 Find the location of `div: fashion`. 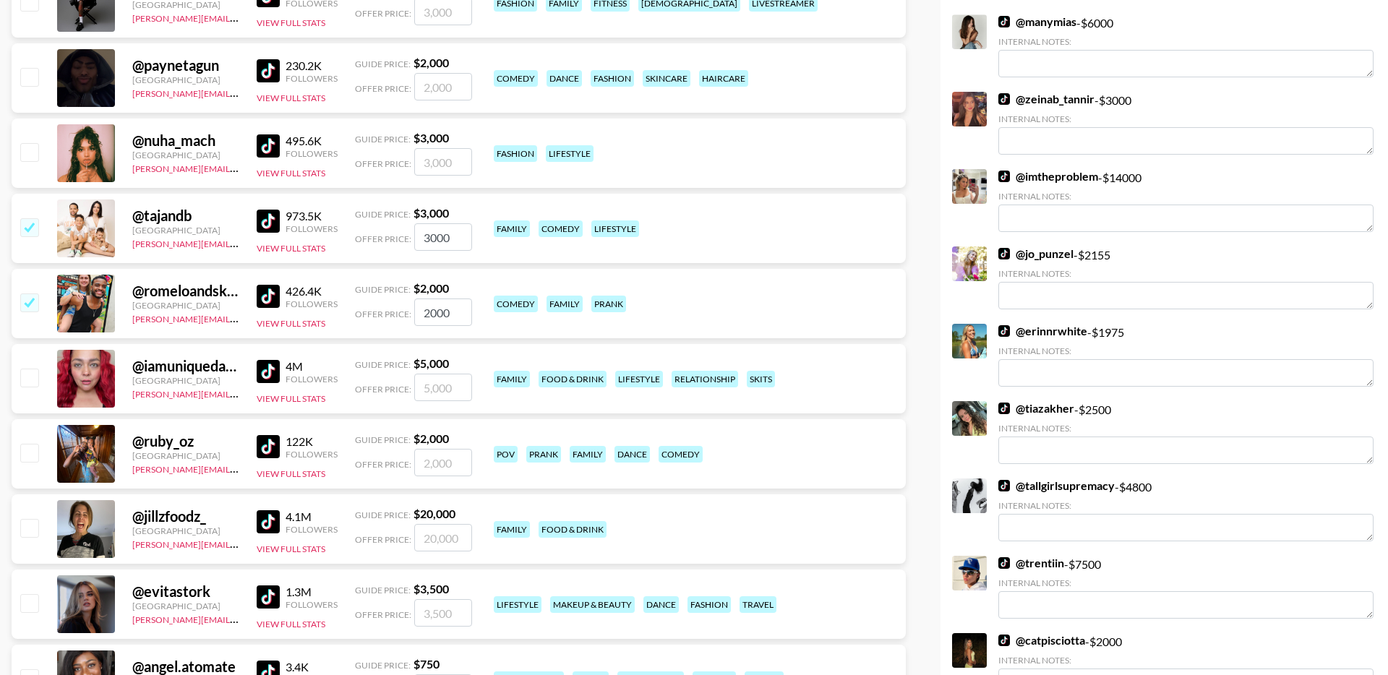

div: fashion is located at coordinates (709, 604).